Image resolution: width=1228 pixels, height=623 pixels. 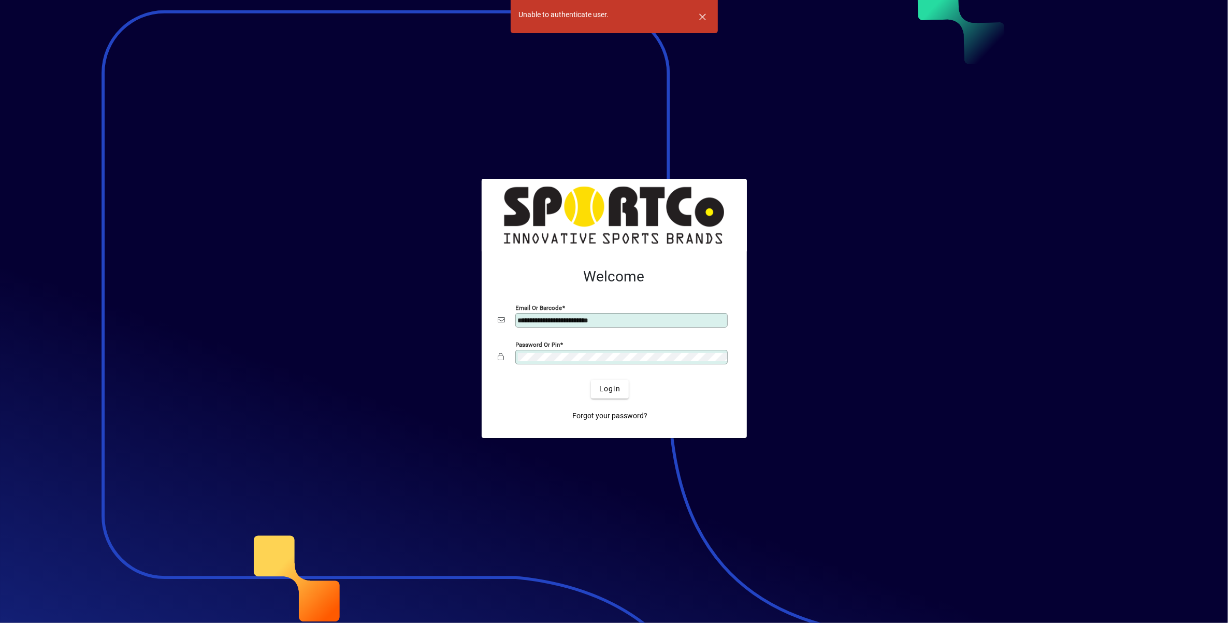 What do you see at coordinates (539, 307) in the screenshot?
I see `mat-label: Email or Barcode` at bounding box center [539, 307].